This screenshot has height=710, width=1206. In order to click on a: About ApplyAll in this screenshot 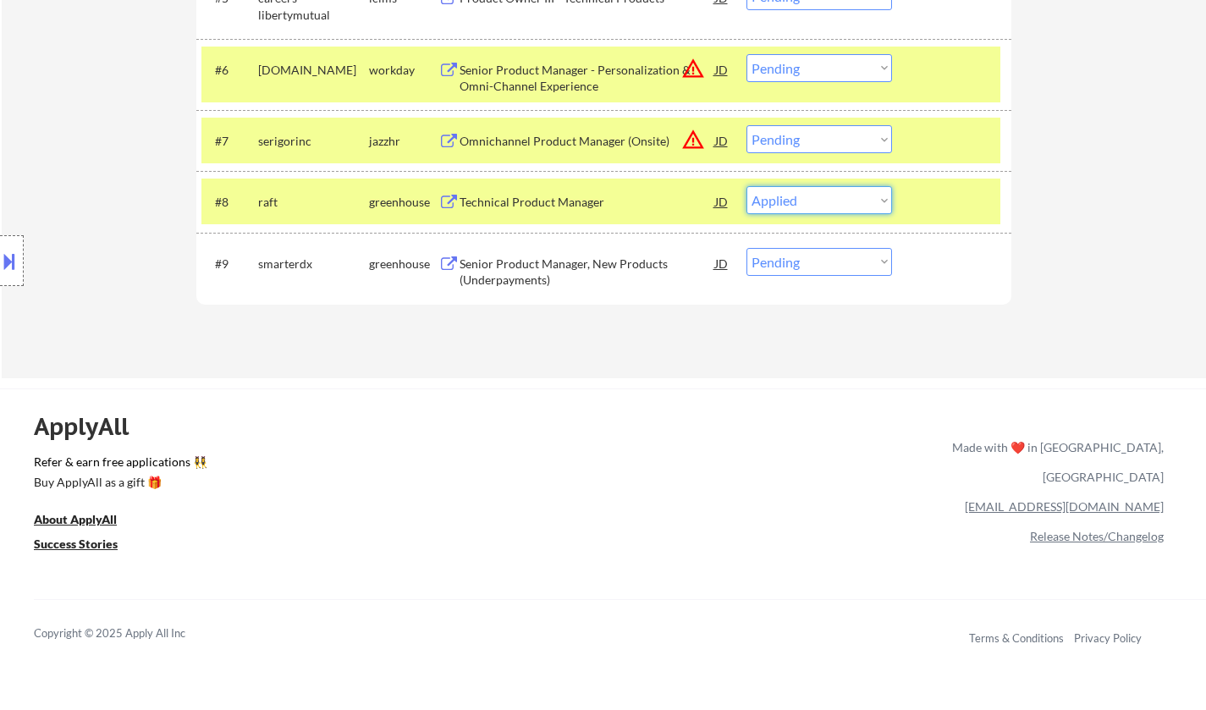, I will do `click(87, 521)`.